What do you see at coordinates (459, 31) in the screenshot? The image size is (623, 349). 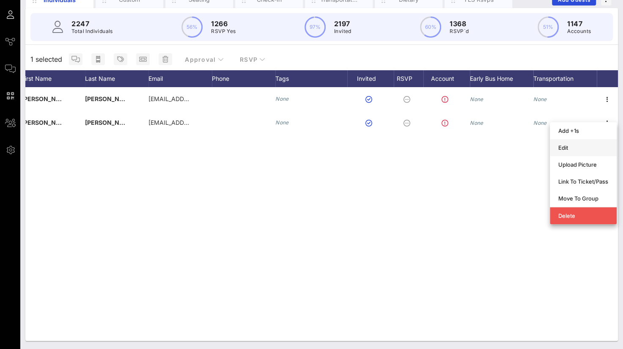 I see `p: RSVP`d` at bounding box center [459, 31].